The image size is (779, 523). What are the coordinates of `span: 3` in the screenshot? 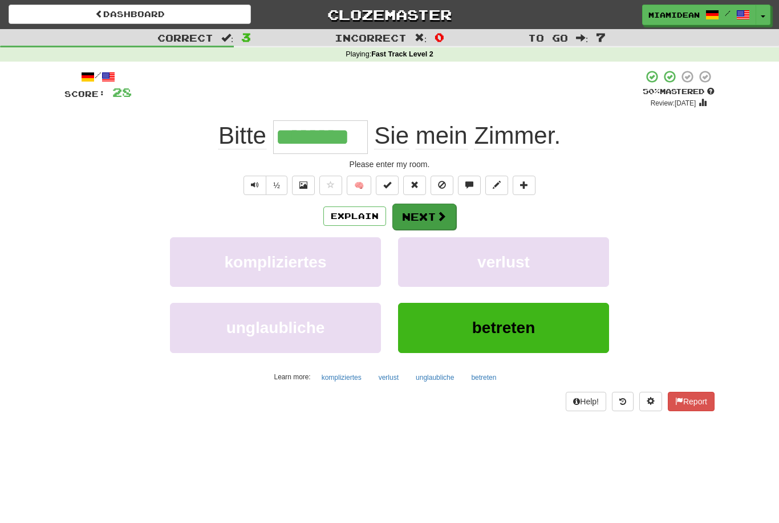 It's located at (246, 37).